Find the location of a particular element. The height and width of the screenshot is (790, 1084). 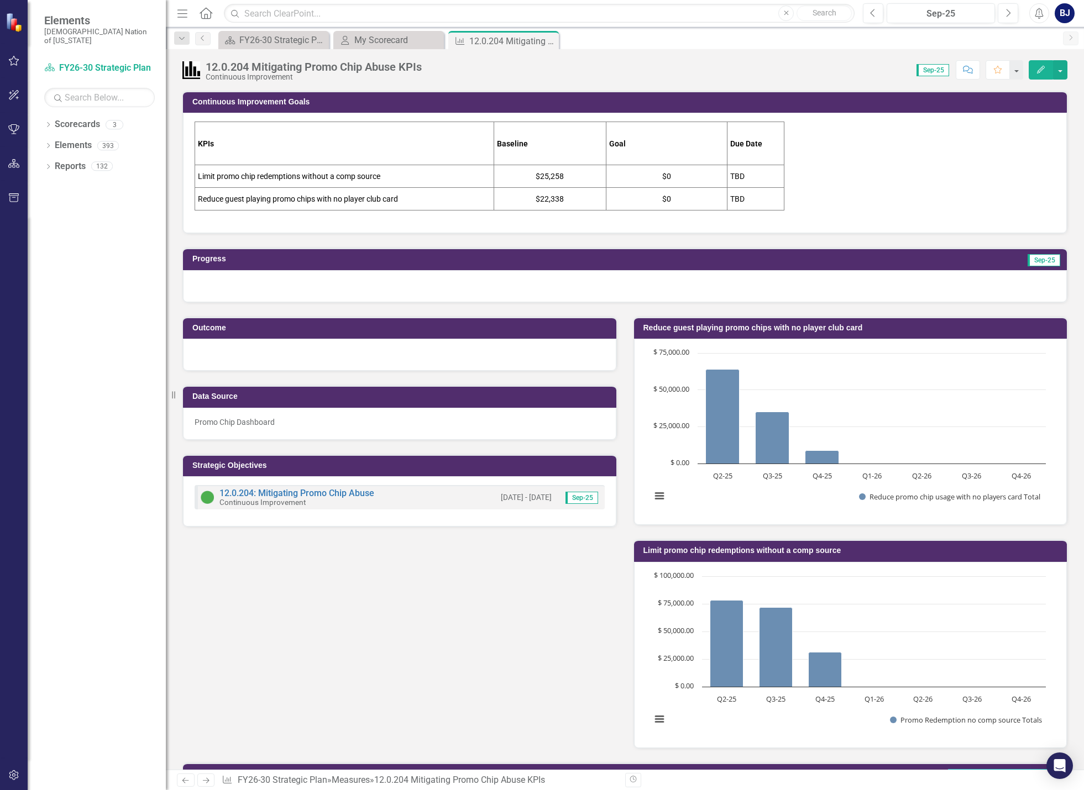

div: BJ is located at coordinates (1065, 13).